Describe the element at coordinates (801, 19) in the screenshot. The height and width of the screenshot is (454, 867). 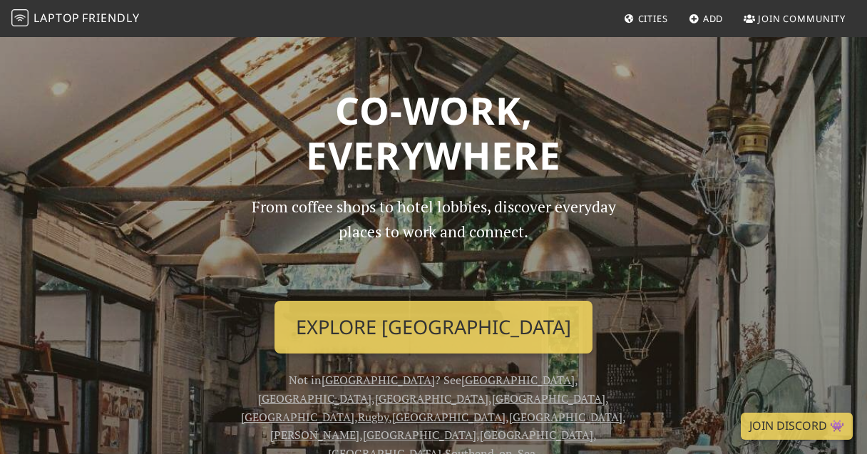
I see `span: Join Community` at that location.